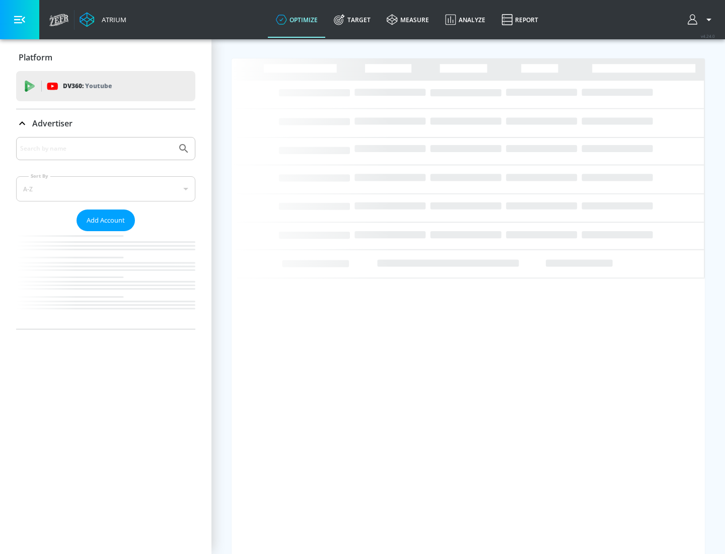 This screenshot has width=725, height=554. What do you see at coordinates (708, 36) in the screenshot?
I see `span: v 4.24.0` at bounding box center [708, 36].